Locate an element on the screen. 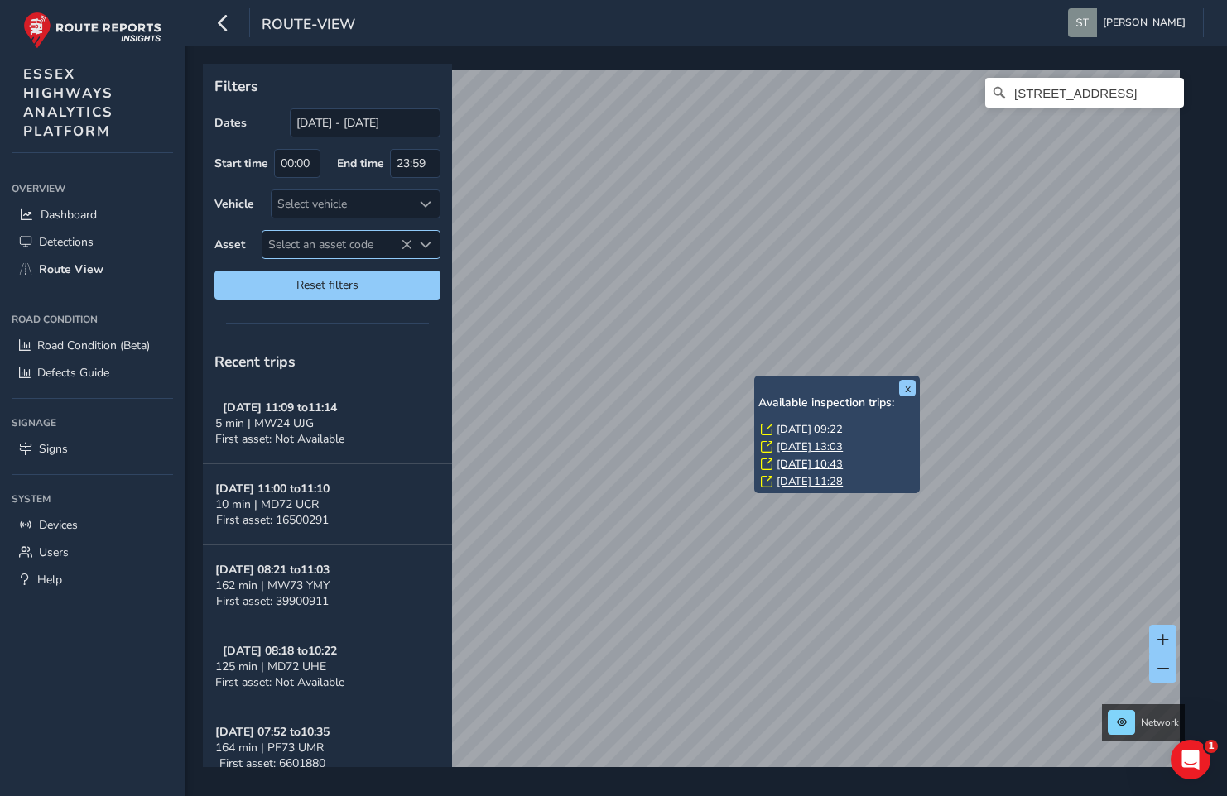 Image resolution: width=1227 pixels, height=796 pixels. span: Recent trips is located at coordinates (255, 362).